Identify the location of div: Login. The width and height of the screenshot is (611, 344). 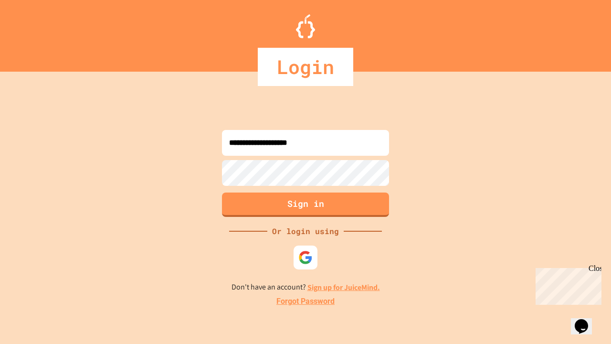
(305, 67).